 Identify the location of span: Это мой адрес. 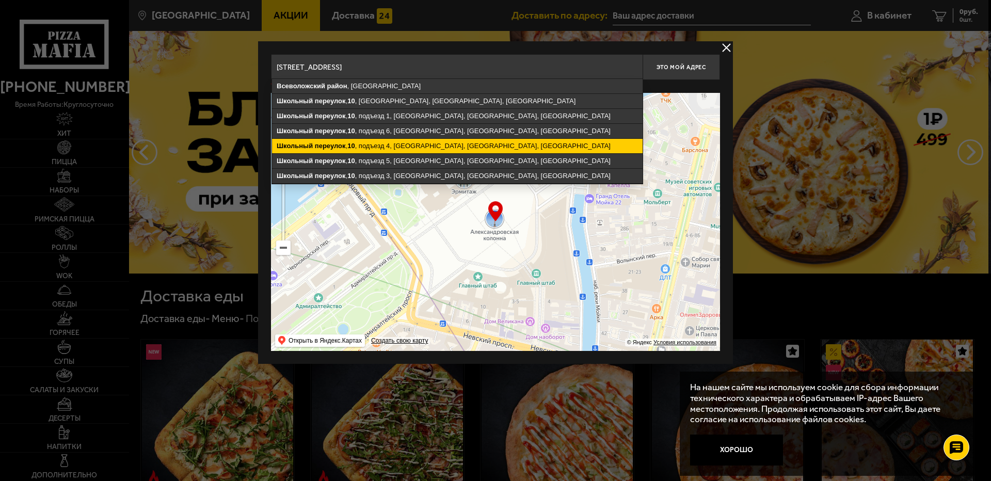
(681, 67).